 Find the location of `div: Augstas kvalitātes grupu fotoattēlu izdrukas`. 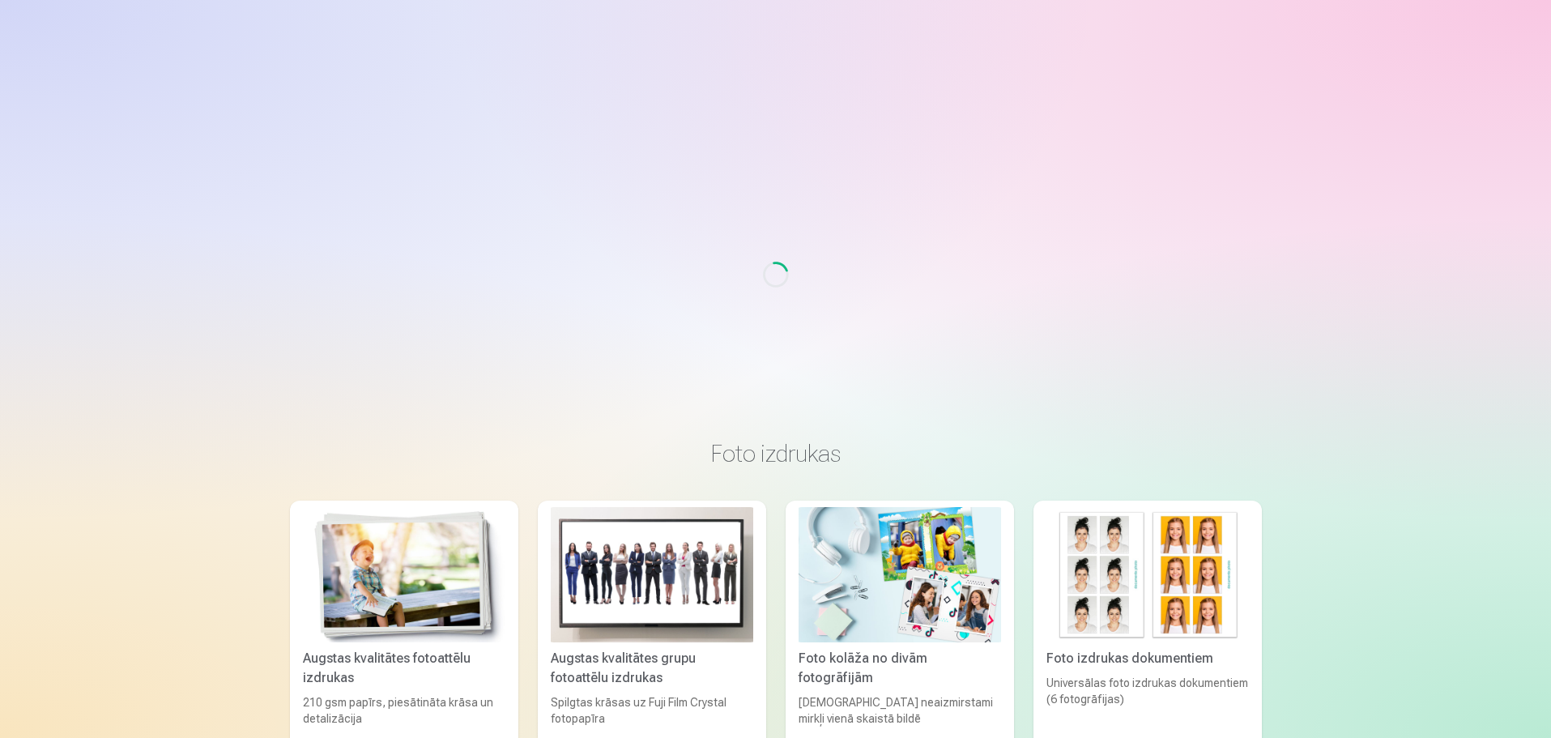

div: Augstas kvalitātes grupu fotoattēlu izdrukas is located at coordinates (652, 668).